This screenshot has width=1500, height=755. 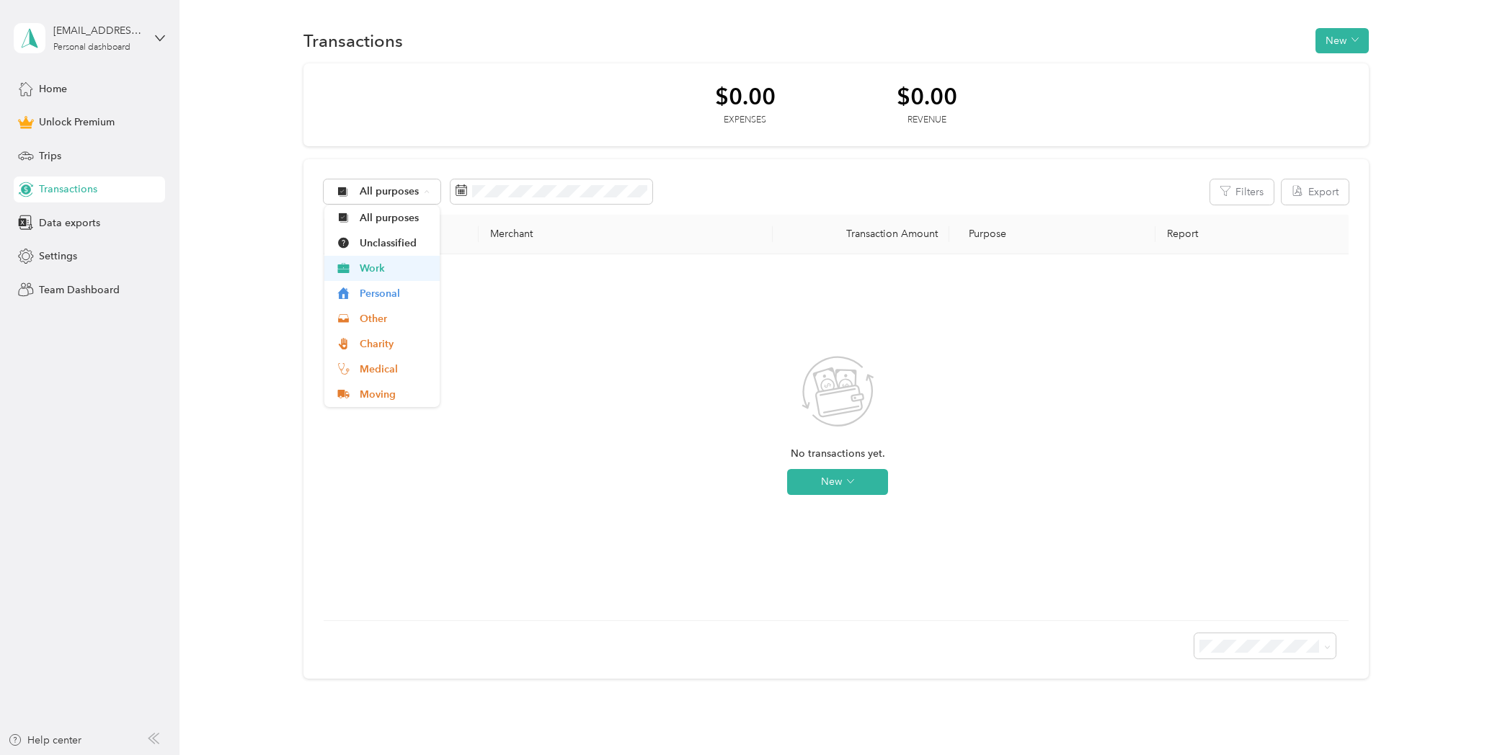 I want to click on span: Trips, so click(x=50, y=156).